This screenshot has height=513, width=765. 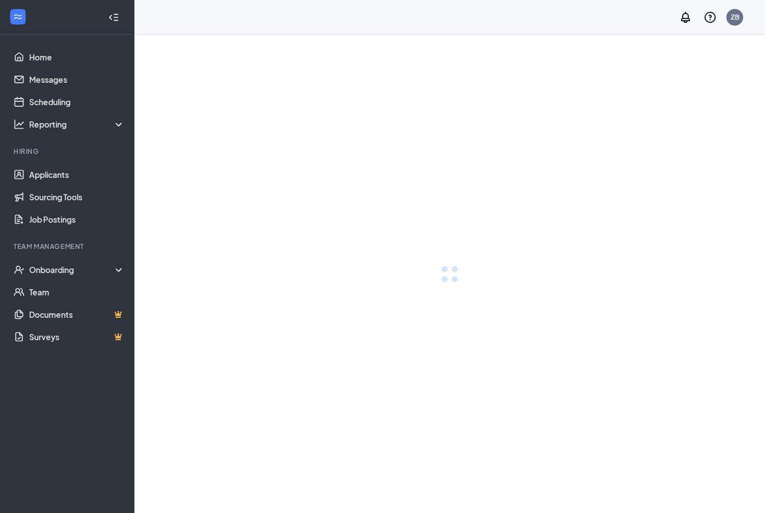 What do you see at coordinates (77, 102) in the screenshot?
I see `a: Scheduling` at bounding box center [77, 102].